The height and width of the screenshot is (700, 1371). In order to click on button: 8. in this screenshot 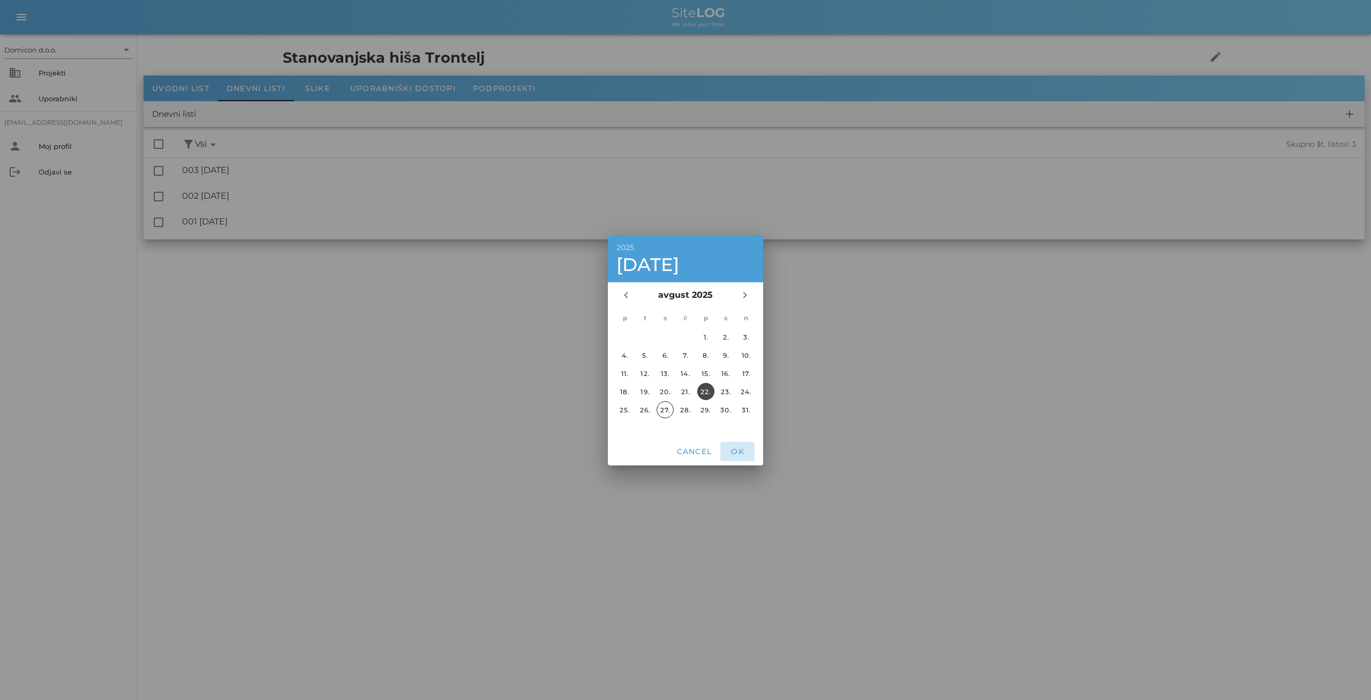, I will do `click(706, 355)`.